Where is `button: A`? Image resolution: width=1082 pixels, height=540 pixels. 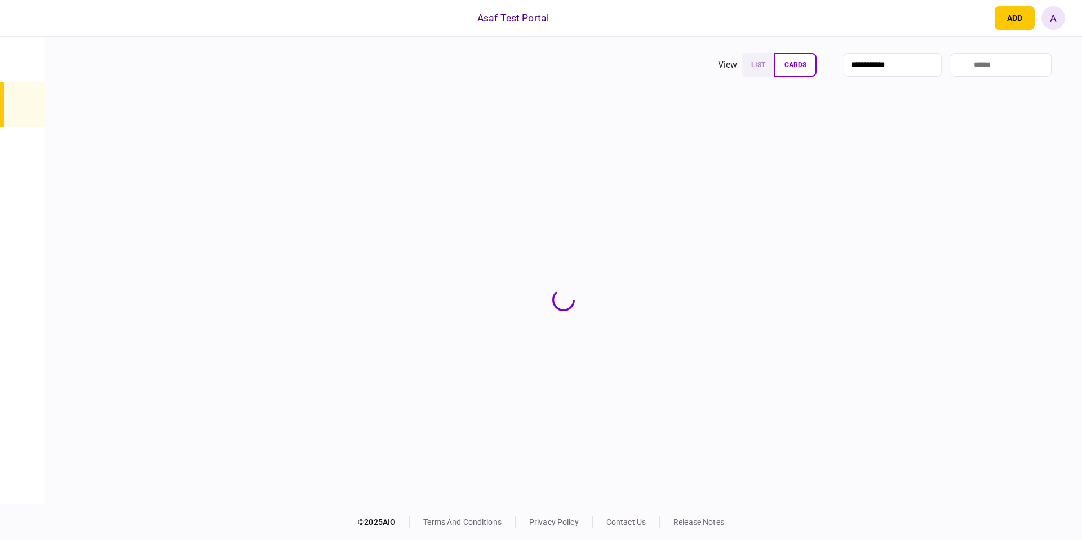 button: A is located at coordinates (1053, 18).